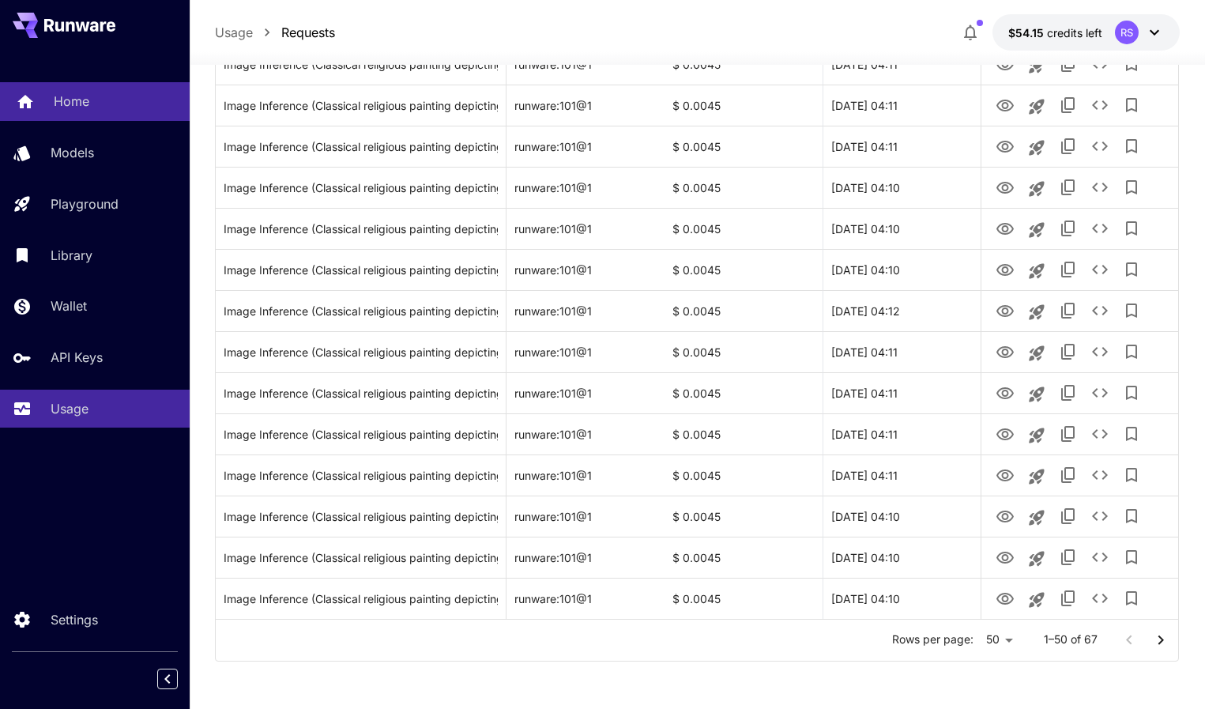 Image resolution: width=1205 pixels, height=709 pixels. What do you see at coordinates (72, 153) in the screenshot?
I see `p: Models` at bounding box center [72, 153].